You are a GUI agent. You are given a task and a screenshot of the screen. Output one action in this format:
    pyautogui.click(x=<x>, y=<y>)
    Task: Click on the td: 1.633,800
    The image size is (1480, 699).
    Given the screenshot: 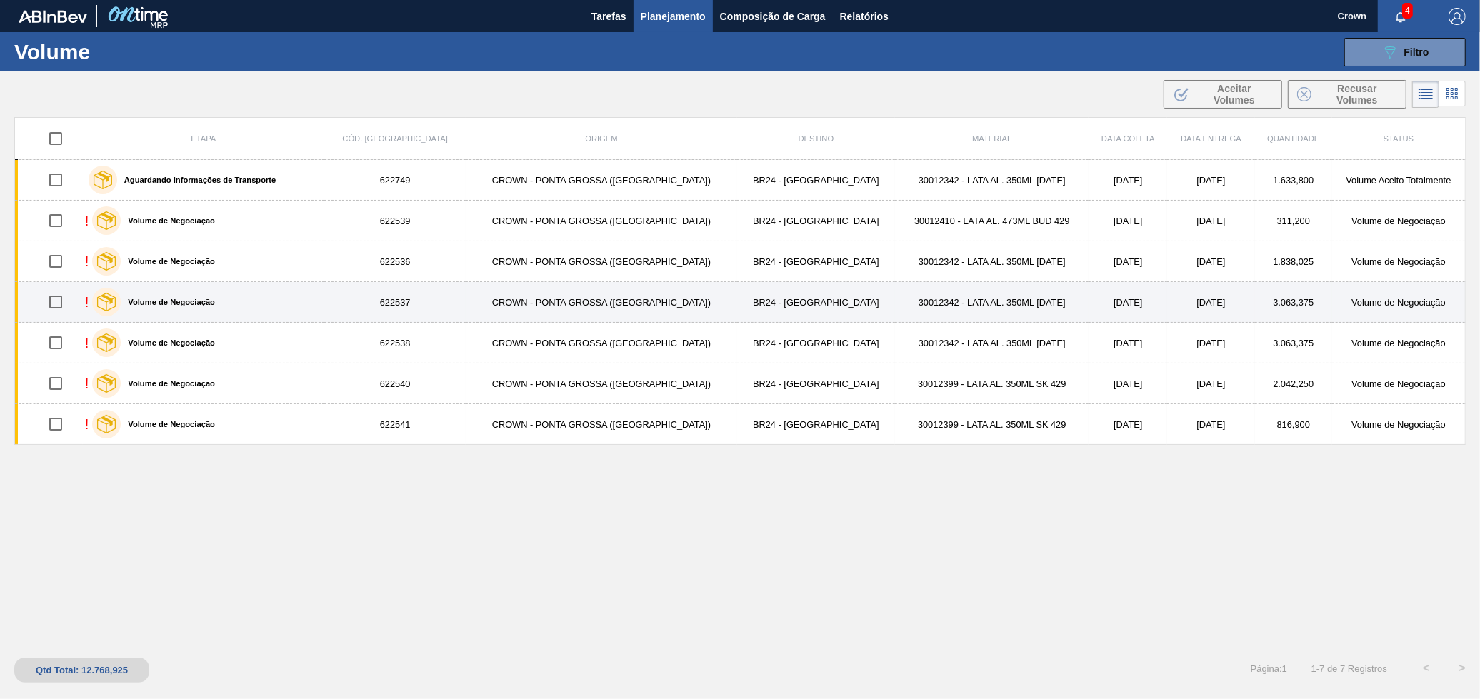 What is the action you would take?
    pyautogui.click(x=1294, y=180)
    